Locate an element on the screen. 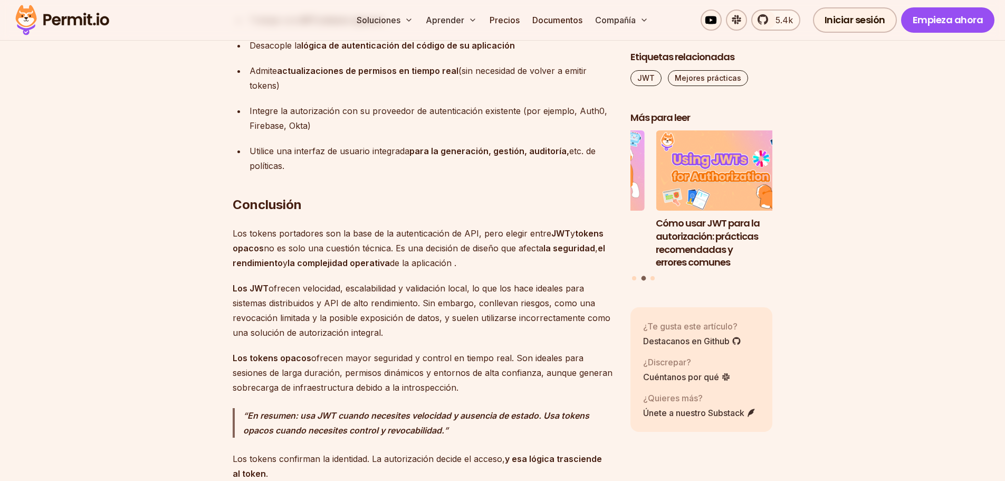  font: (sin necesidad de volver a emitir tokens) is located at coordinates (418, 78).